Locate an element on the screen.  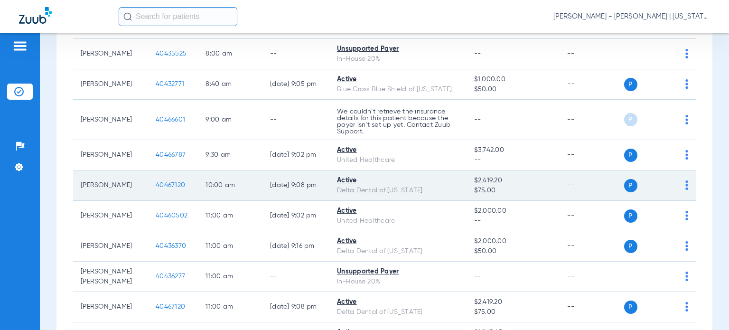
td: 9:30 AM is located at coordinates (230, 155).